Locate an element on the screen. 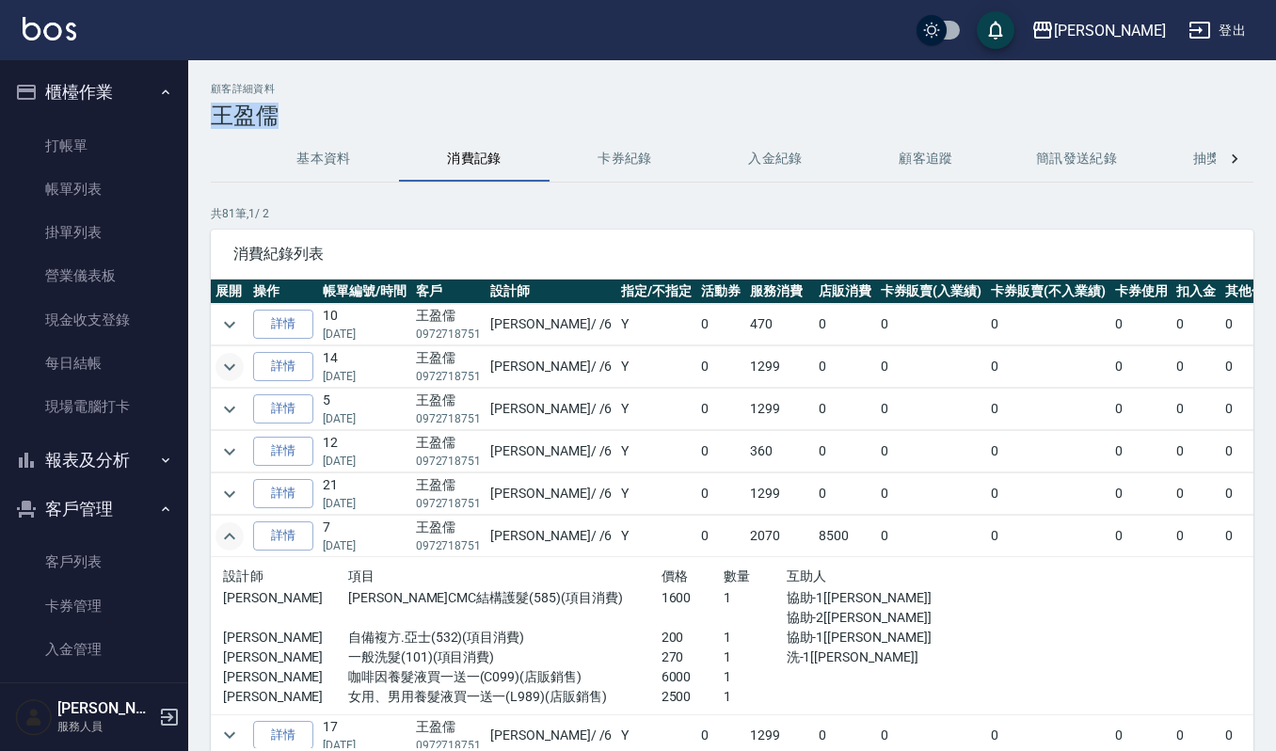 This screenshot has width=1276, height=751. td: 10 is located at coordinates (364, 325).